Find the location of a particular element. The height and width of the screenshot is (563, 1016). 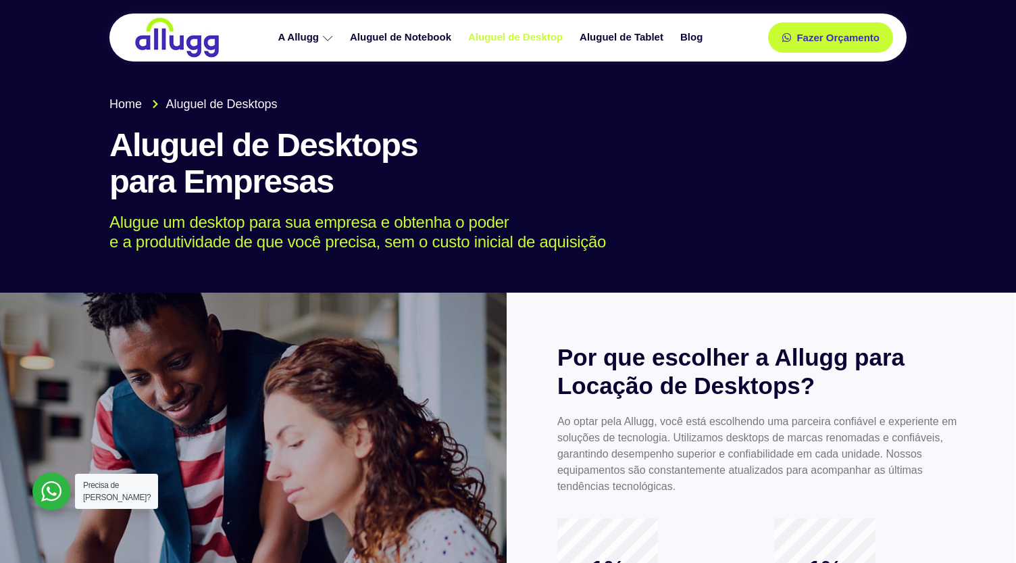

h2: Por que escolher a Allugg para Locação de Desktops? is located at coordinates (761, 372).